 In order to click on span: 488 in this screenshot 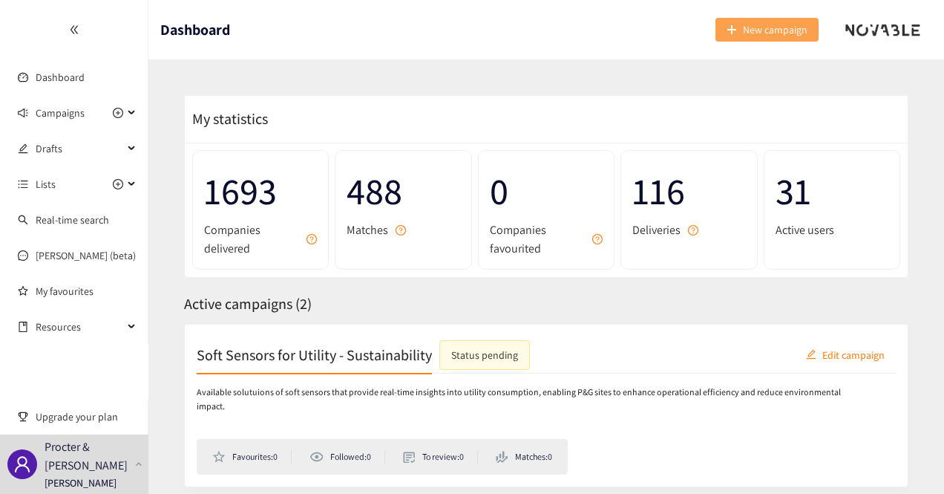, I will do `click(403, 191)`.